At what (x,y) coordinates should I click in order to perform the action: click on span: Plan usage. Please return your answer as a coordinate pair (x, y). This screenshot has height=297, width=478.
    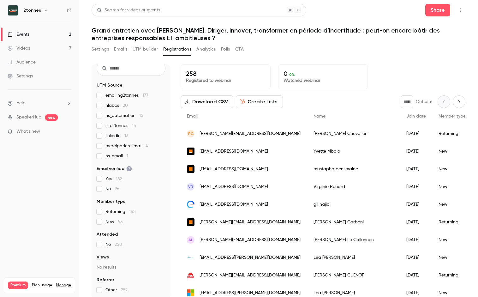
    Looking at the image, I should click on (42, 285).